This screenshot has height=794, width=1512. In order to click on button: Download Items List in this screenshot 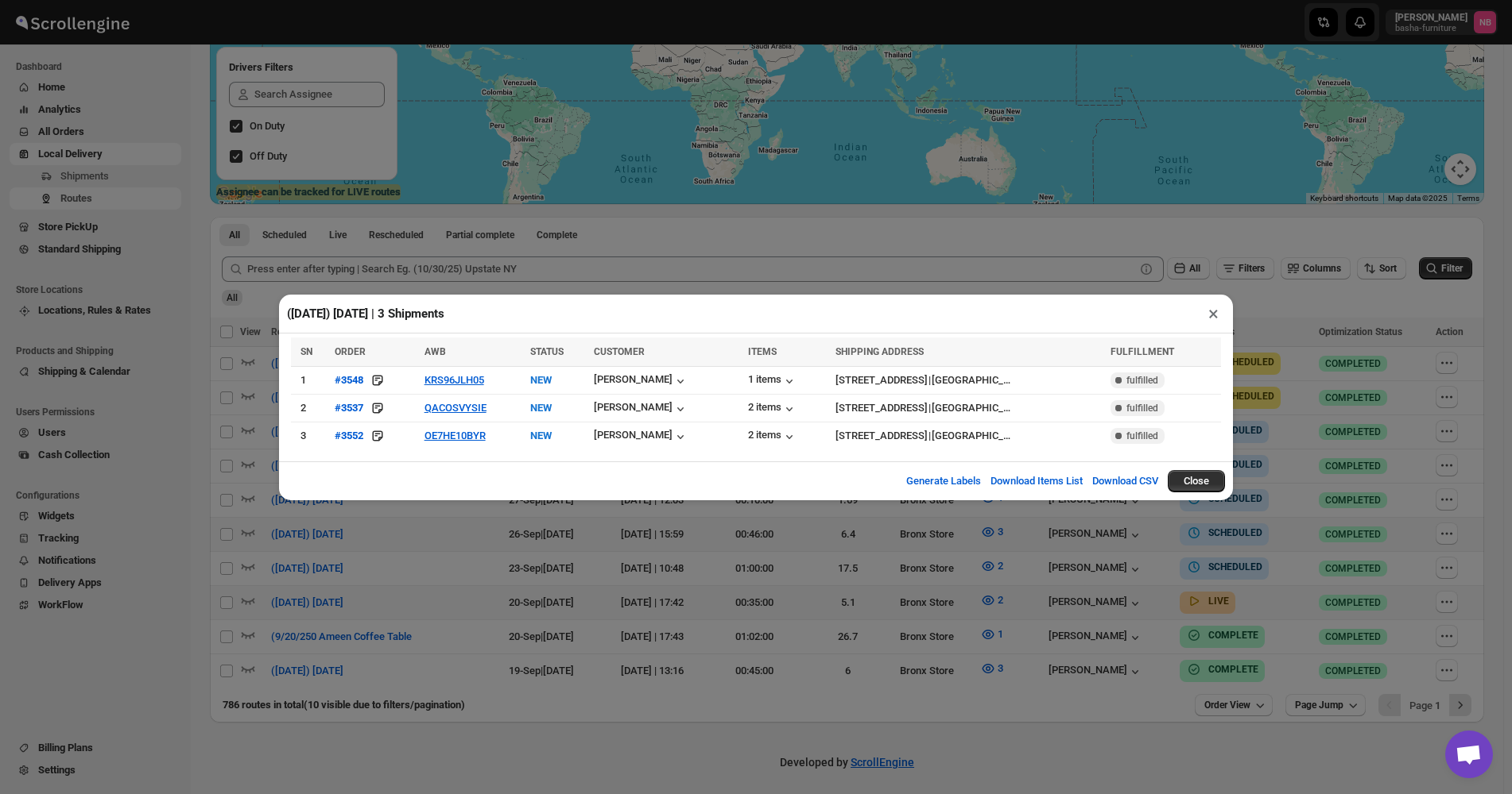, I will do `click(1036, 481)`.